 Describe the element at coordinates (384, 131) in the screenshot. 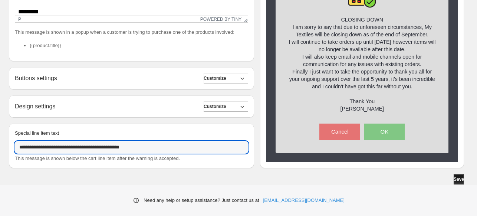

I see `button: OK` at that location.